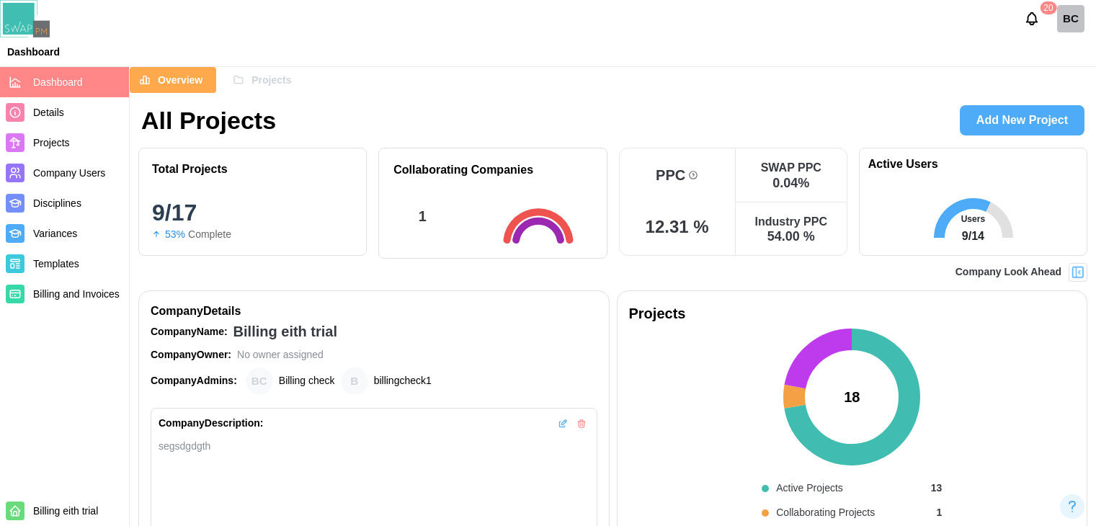 This screenshot has height=526, width=1096. I want to click on div: Company Look Ahead, so click(1008, 272).